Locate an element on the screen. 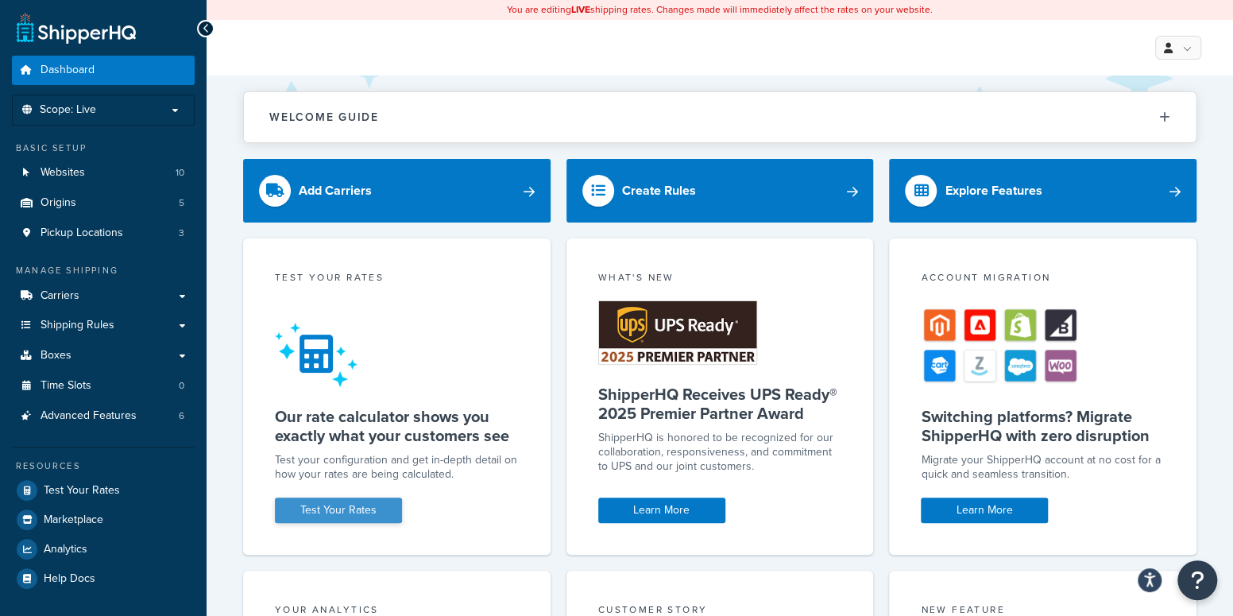 Image resolution: width=1233 pixels, height=616 pixels. span: Analytics is located at coordinates (65, 549).